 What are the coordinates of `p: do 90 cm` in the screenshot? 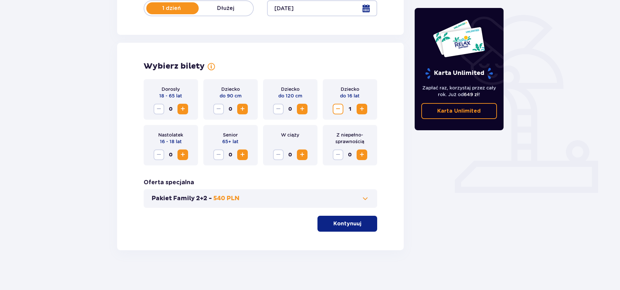 It's located at (231, 96).